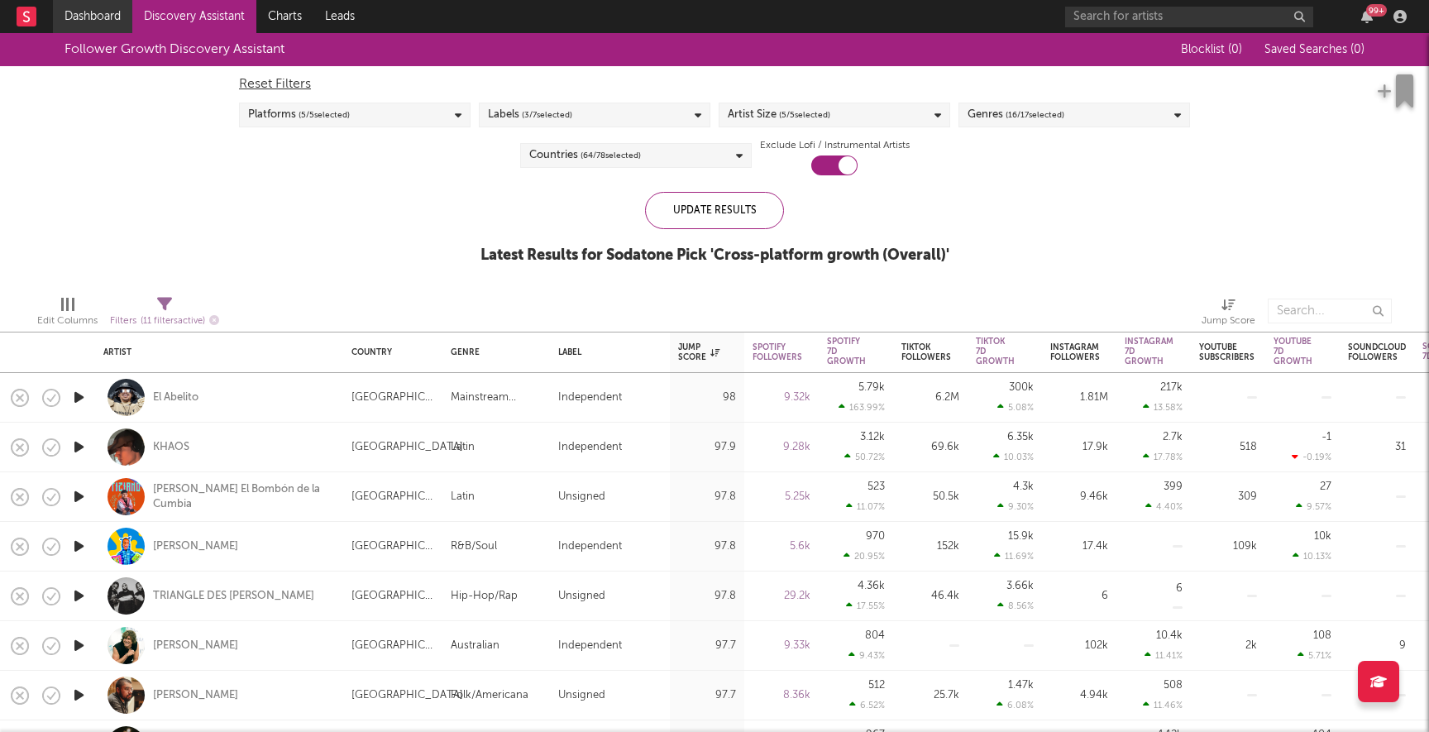  Describe the element at coordinates (872, 387) in the screenshot. I see `div: 5.79k` at that location.